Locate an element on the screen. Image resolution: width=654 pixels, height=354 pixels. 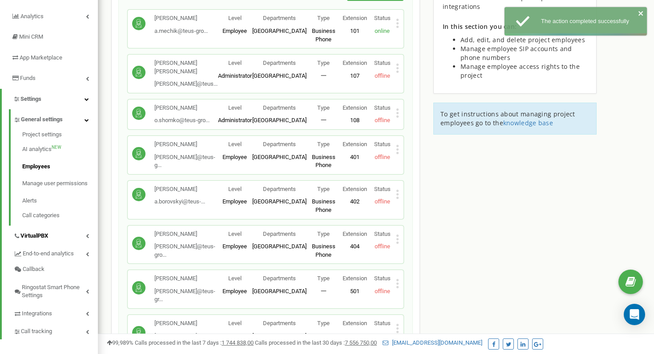
p: 401 is located at coordinates (354, 157).